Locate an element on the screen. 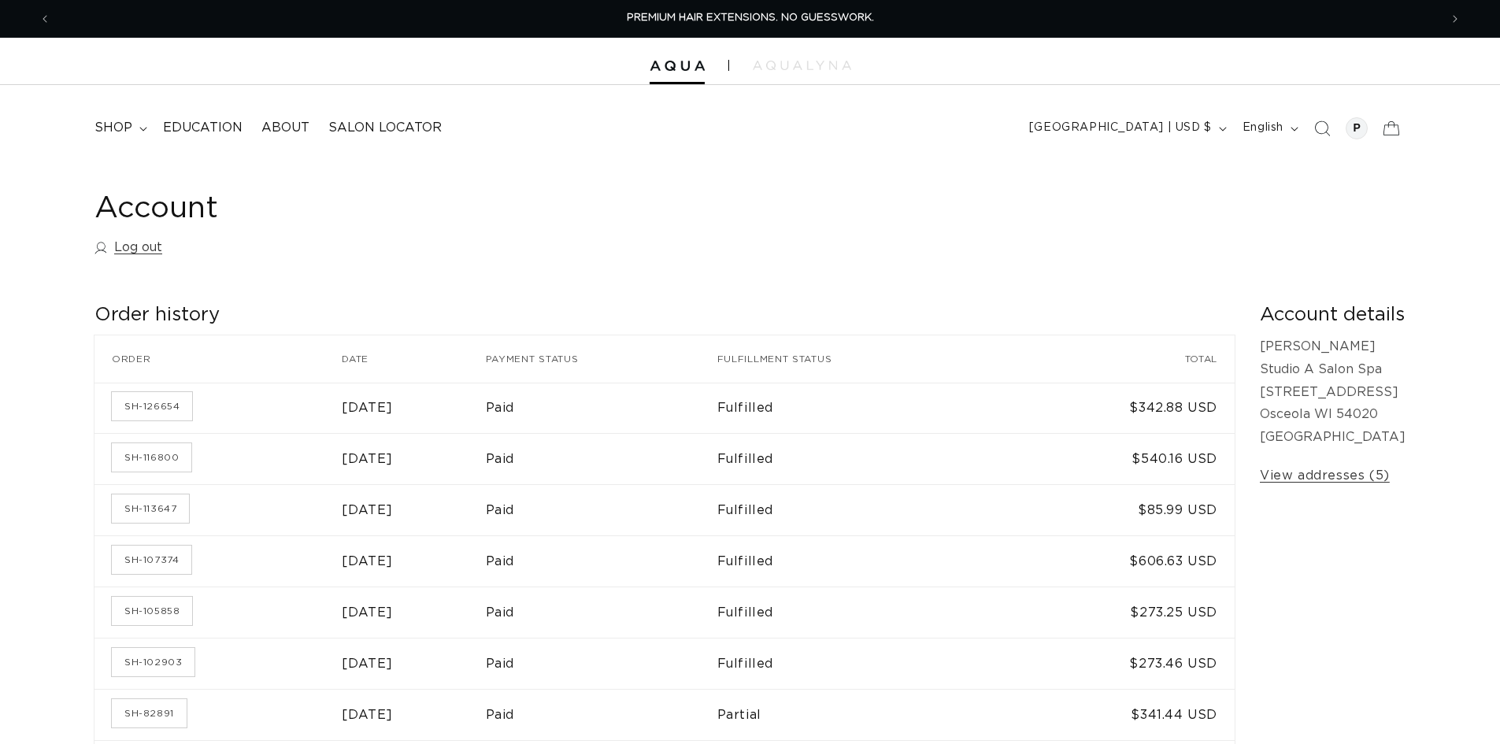  td: $273.46 USD is located at coordinates (1114, 663).